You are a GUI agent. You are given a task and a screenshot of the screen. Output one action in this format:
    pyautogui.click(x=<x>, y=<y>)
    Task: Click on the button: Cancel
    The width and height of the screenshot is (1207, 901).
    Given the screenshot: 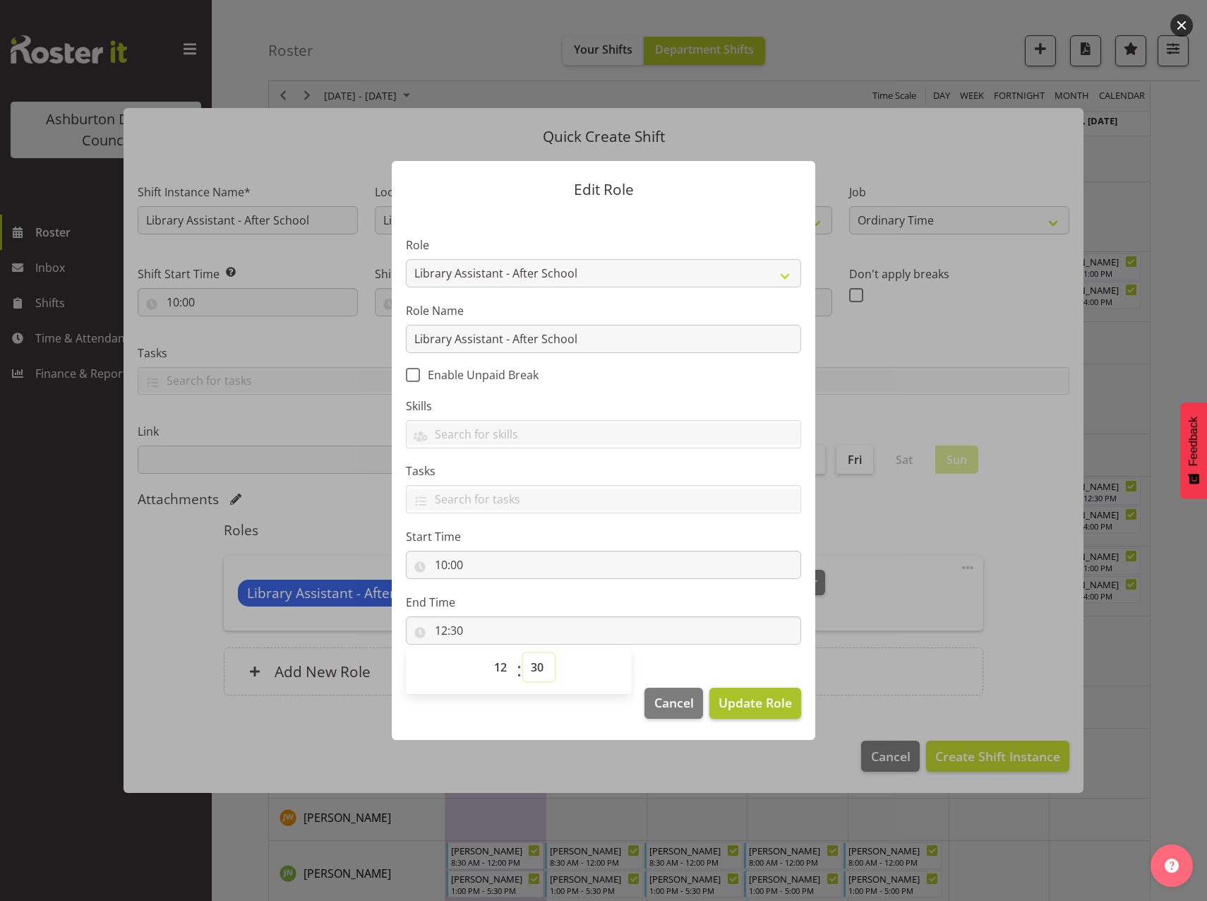 What is the action you would take?
    pyautogui.click(x=673, y=703)
    